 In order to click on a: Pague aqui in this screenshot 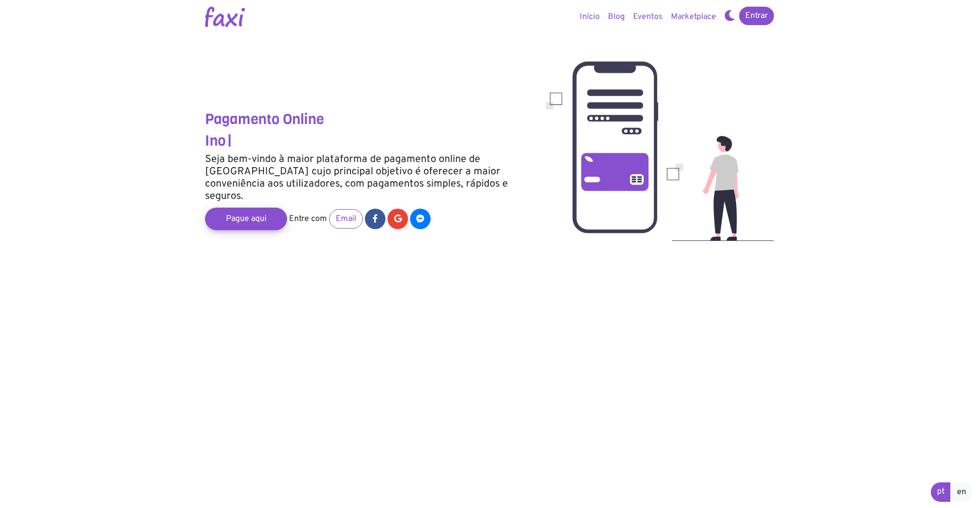, I will do `click(246, 219)`.